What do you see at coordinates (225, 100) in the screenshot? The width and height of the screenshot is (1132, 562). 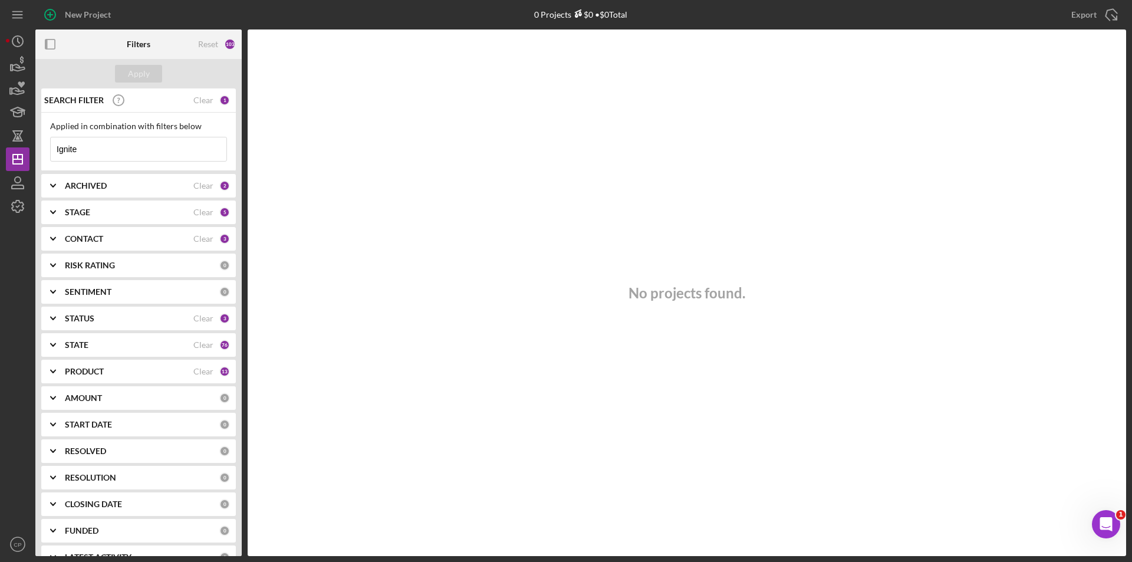 I see `div: 1` at bounding box center [225, 100].